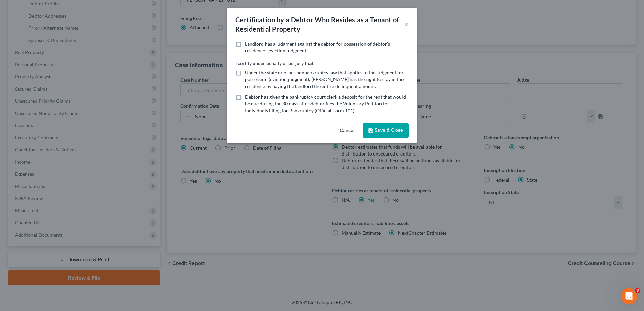 The image size is (644, 311). I want to click on span: Debtor has given the bankruptcy court clerk a deposit for the rent that would be due during the 3..., so click(325, 104).